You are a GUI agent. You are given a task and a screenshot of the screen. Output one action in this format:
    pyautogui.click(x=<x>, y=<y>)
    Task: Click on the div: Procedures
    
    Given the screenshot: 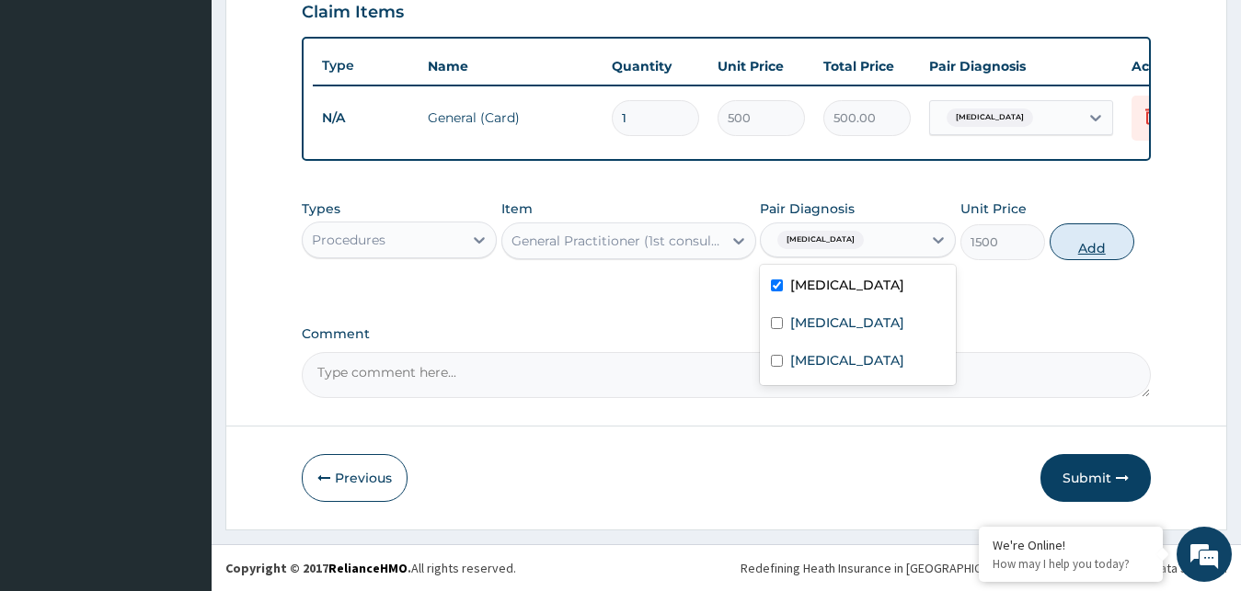 What is the action you would take?
    pyautogui.click(x=349, y=240)
    